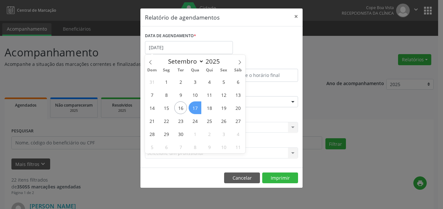 The image size is (443, 209). I want to click on input: Year, so click(215, 61).